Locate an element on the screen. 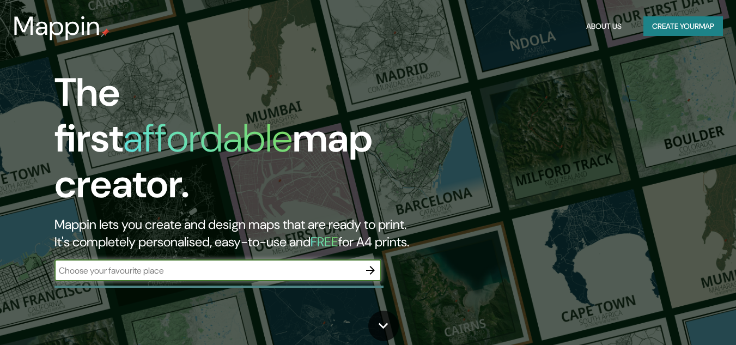  button: About Us is located at coordinates (604, 26).